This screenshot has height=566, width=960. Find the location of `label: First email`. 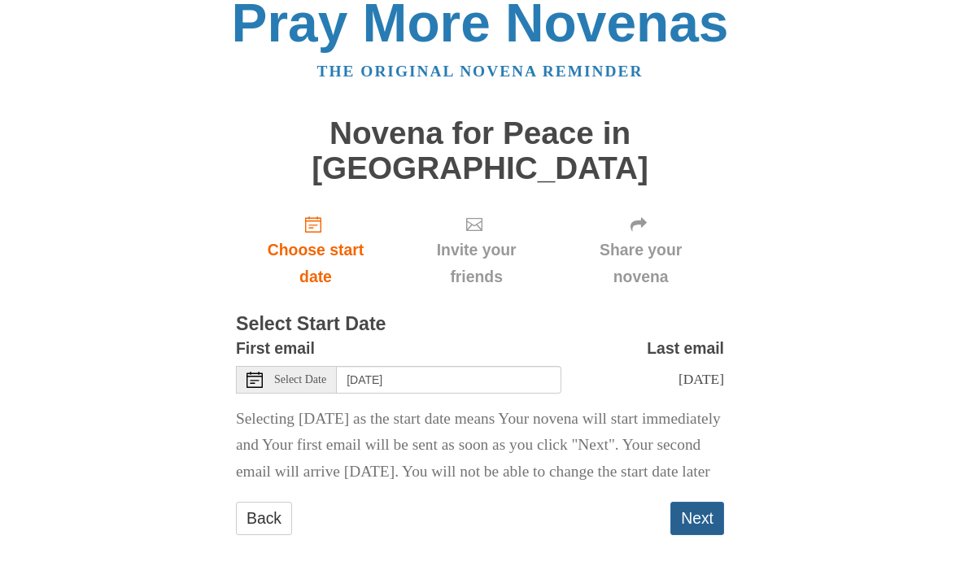

label: First email is located at coordinates (275, 348).